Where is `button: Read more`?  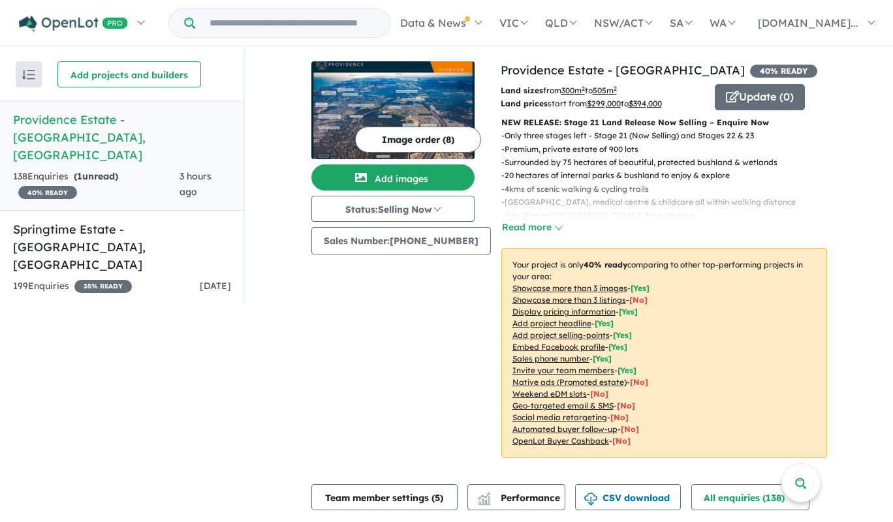
button: Read more is located at coordinates (532, 227).